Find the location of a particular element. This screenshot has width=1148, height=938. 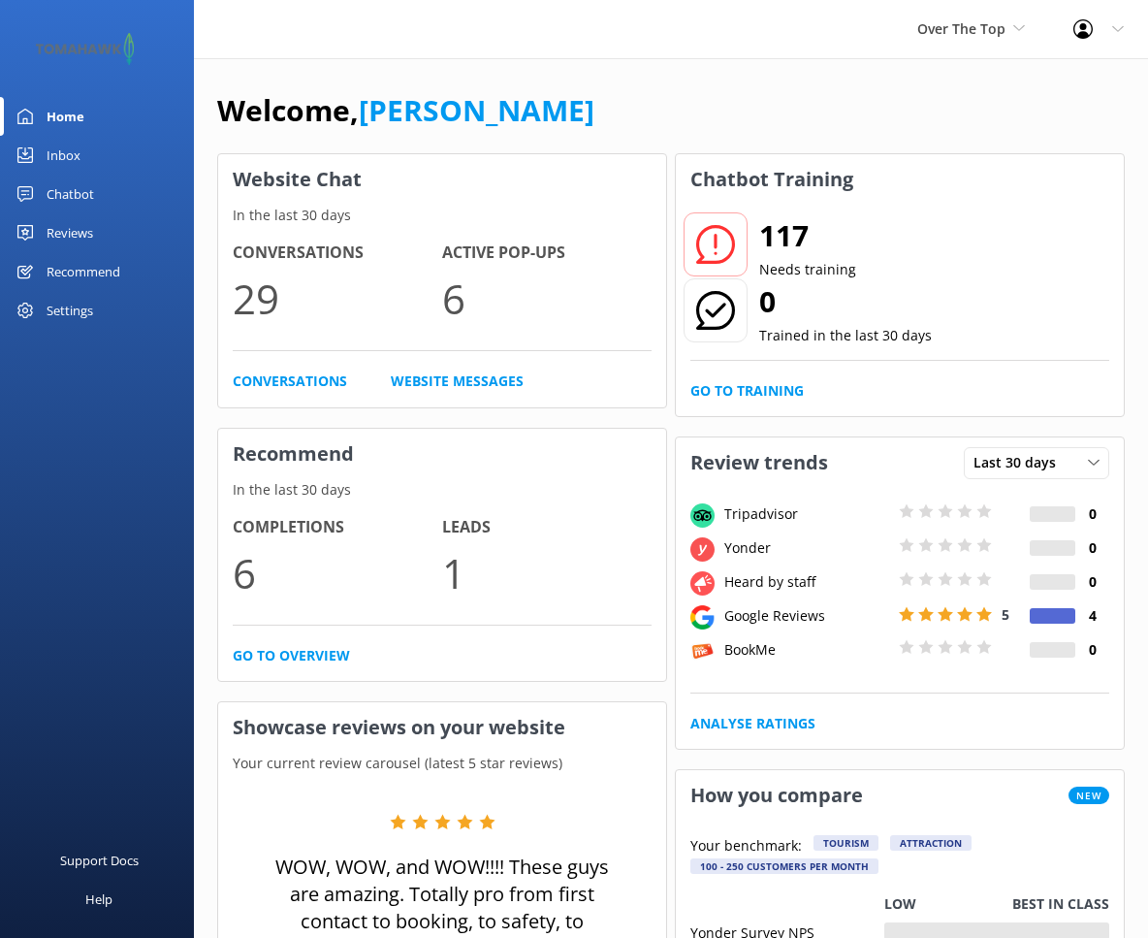

a: Website Messages is located at coordinates (457, 381).